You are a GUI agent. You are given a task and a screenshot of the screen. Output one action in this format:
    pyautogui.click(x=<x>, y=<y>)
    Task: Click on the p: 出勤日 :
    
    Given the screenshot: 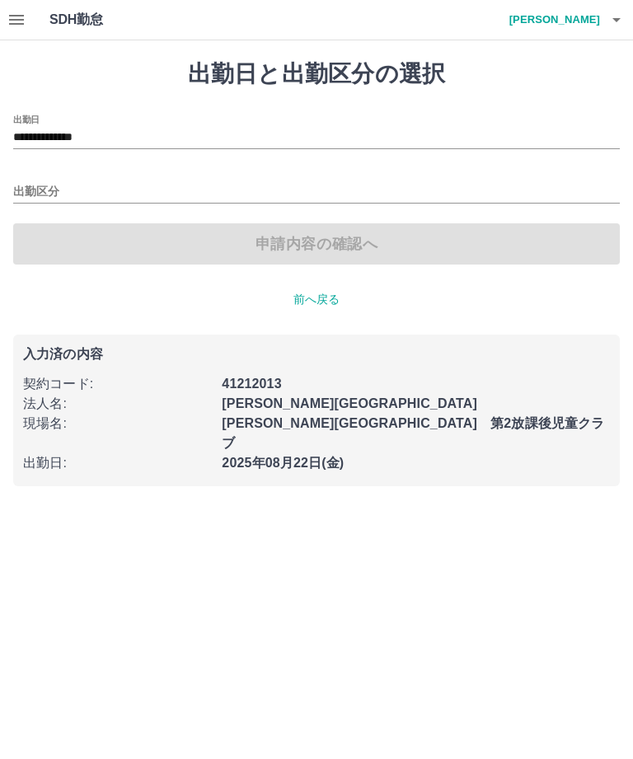 What is the action you would take?
    pyautogui.click(x=117, y=463)
    